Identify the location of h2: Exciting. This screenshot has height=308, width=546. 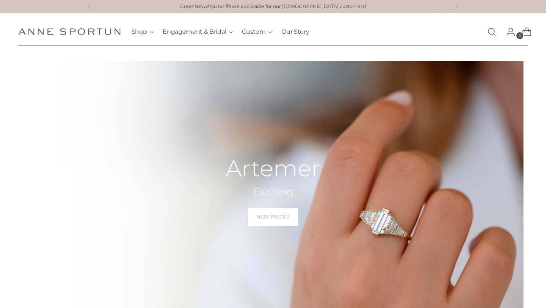
(273, 192).